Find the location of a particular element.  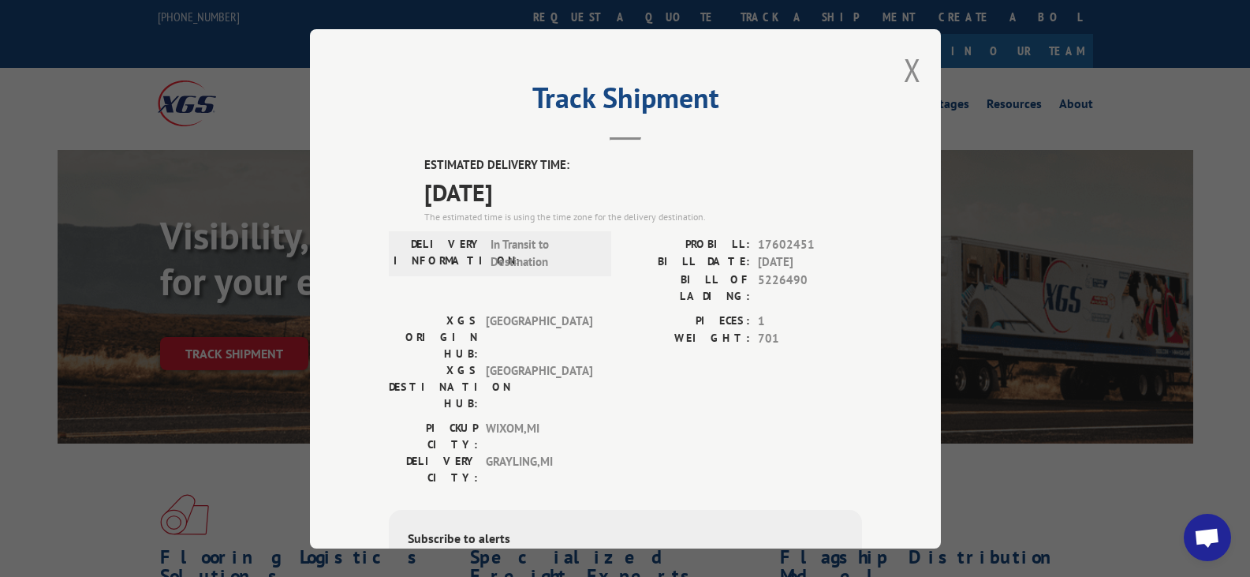

label: WEIGHT: is located at coordinates (688, 338).